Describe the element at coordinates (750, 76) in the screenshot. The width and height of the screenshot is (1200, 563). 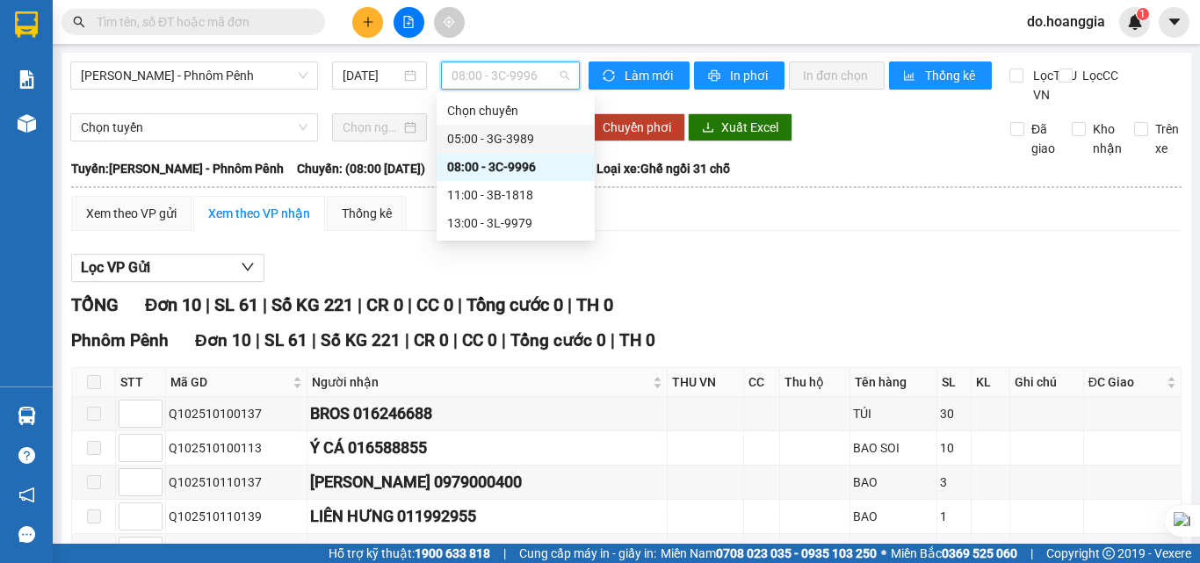
I see `span: In phơi` at that location.